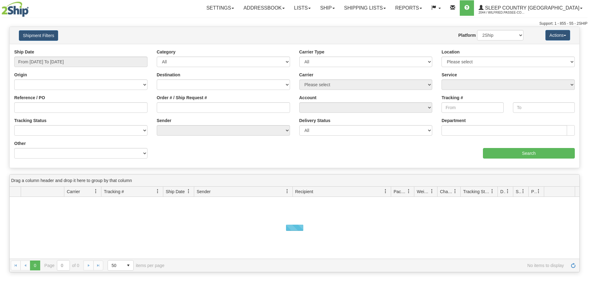 Image resolution: width=589 pixels, height=284 pixels. Describe the element at coordinates (452, 98) in the screenshot. I see `label: Tracking #` at that location.